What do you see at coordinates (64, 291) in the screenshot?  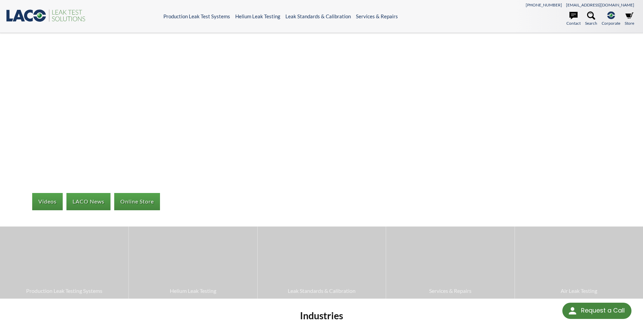 I see `span: Production Leak Testing Systems` at bounding box center [64, 291].